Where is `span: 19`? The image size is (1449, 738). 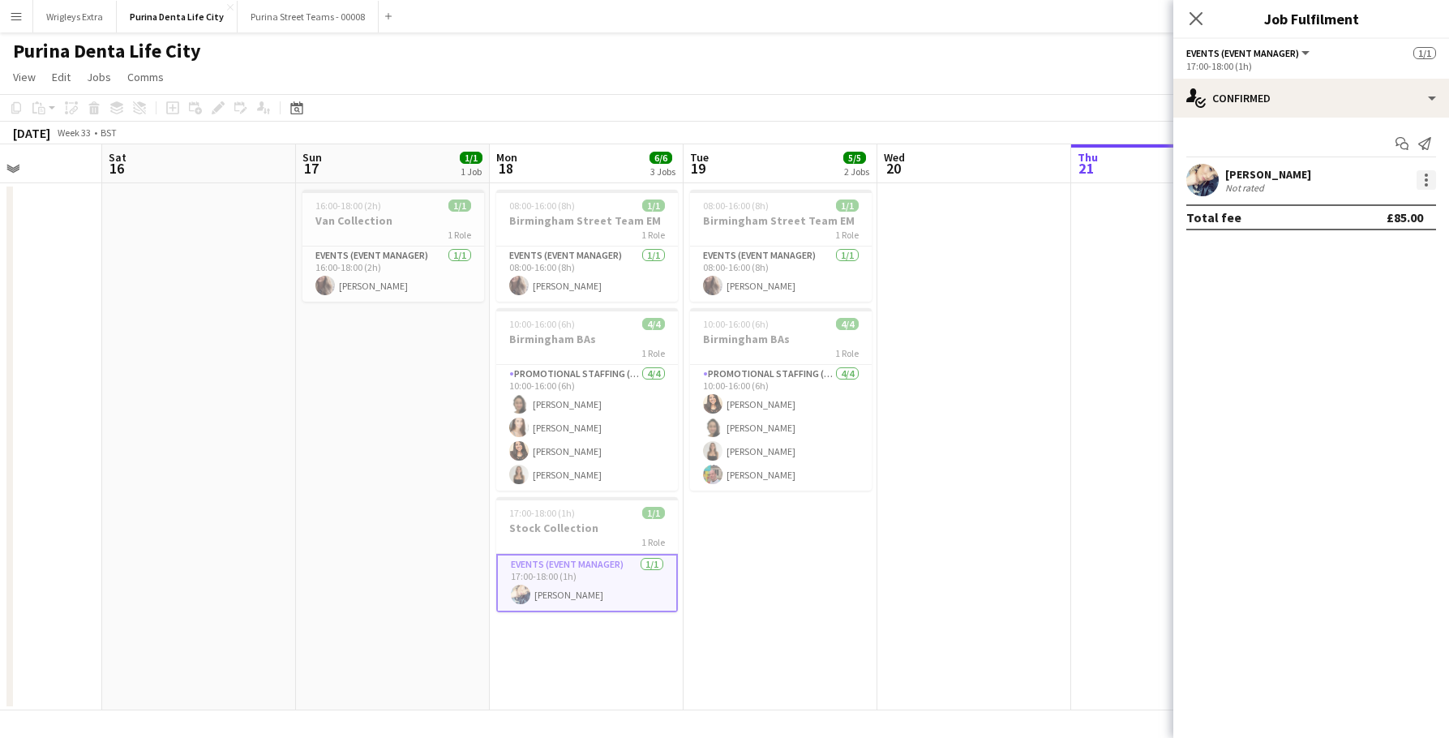
span: 19 is located at coordinates (698, 168).